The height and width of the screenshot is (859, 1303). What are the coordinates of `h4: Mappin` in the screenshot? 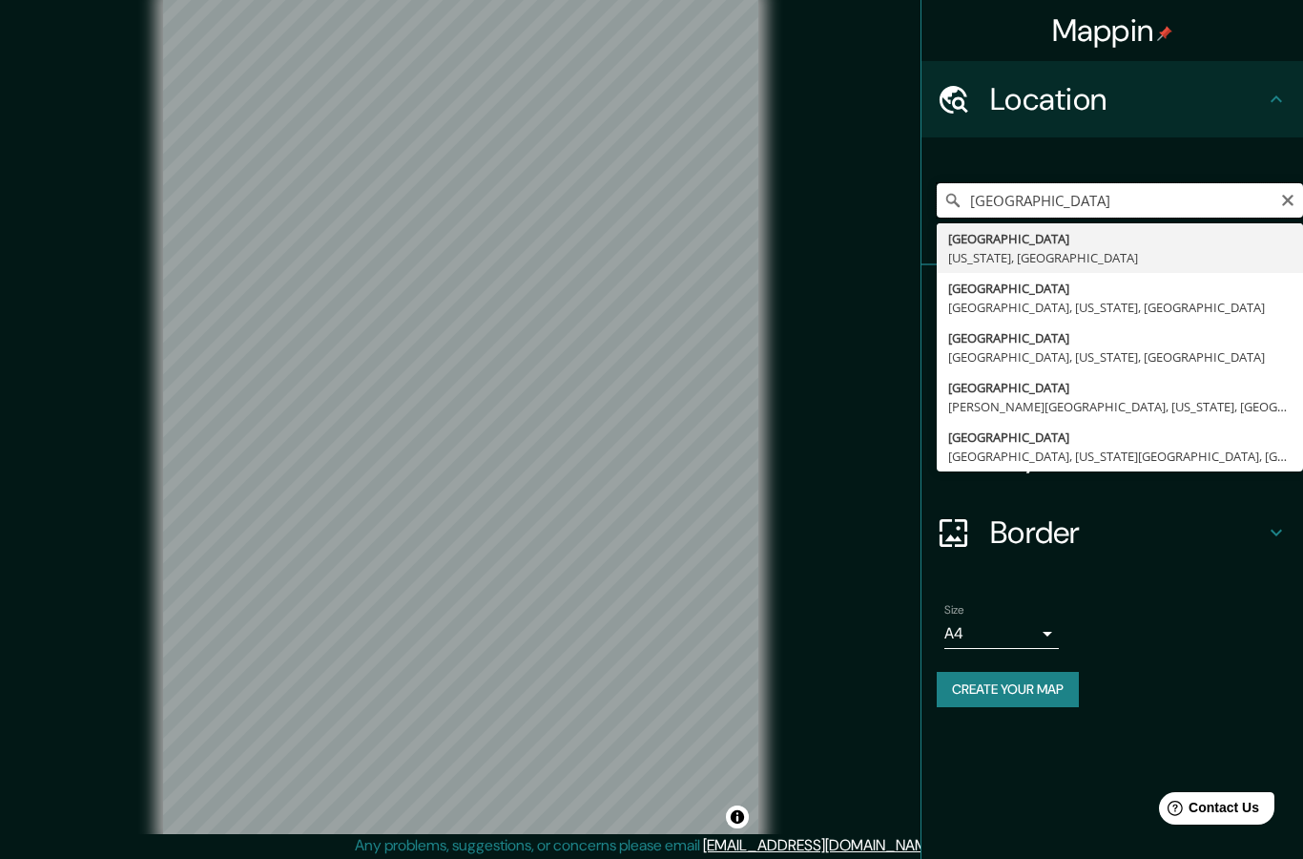 It's located at (1112, 31).